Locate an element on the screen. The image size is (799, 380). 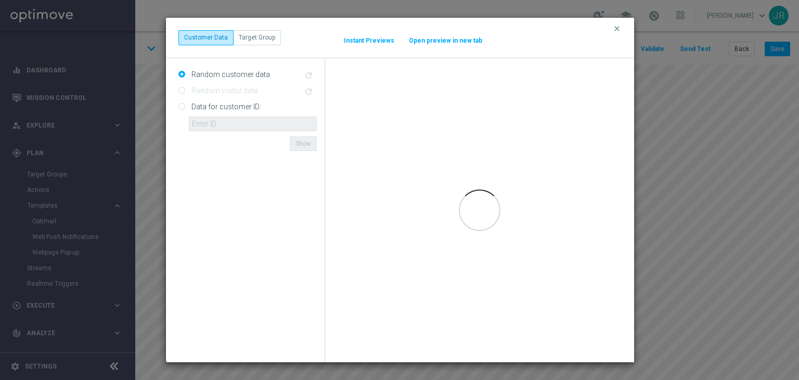
button: Target Group is located at coordinates (257, 37).